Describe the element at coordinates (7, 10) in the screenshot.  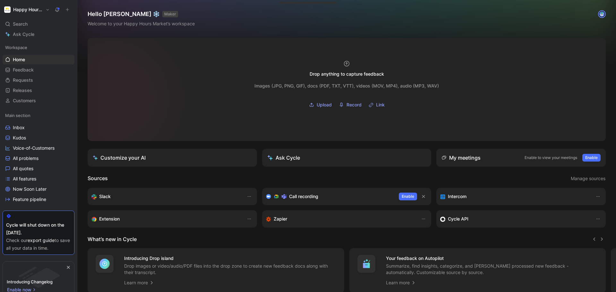
I see `img: Happy Hours Market` at that location.